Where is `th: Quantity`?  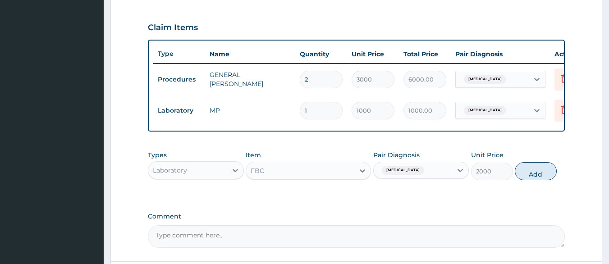
th: Quantity is located at coordinates (321, 54).